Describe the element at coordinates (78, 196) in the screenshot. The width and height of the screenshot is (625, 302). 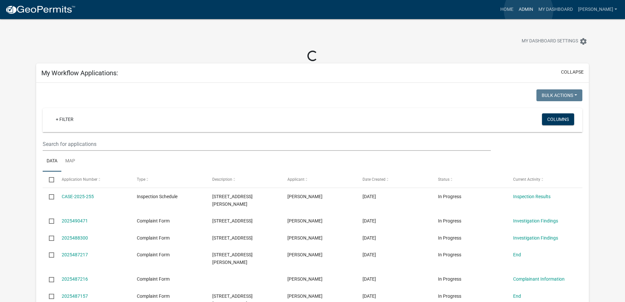
I see `a: CASE-2025-255` at that location.